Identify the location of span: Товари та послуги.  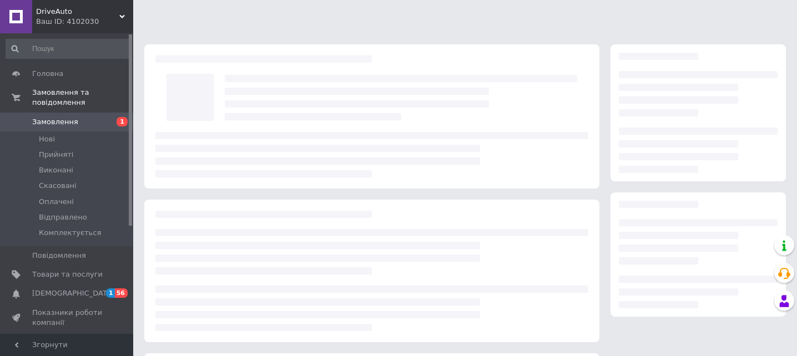
(67, 275).